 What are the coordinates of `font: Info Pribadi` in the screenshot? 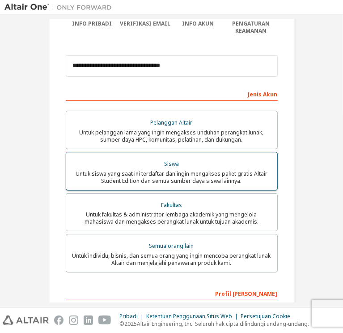 It's located at (92, 23).